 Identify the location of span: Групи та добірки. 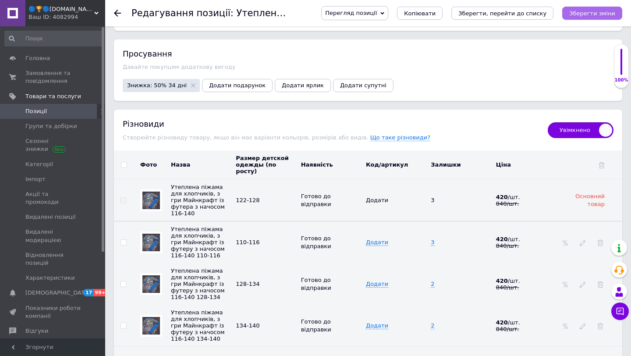
(51, 126).